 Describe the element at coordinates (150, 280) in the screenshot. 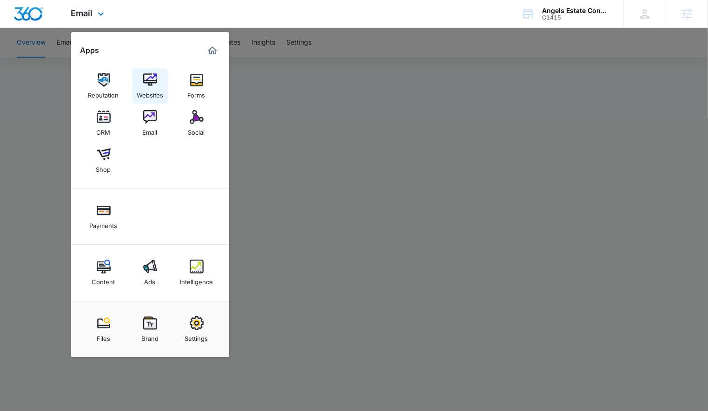

I see `div: Ads` at that location.